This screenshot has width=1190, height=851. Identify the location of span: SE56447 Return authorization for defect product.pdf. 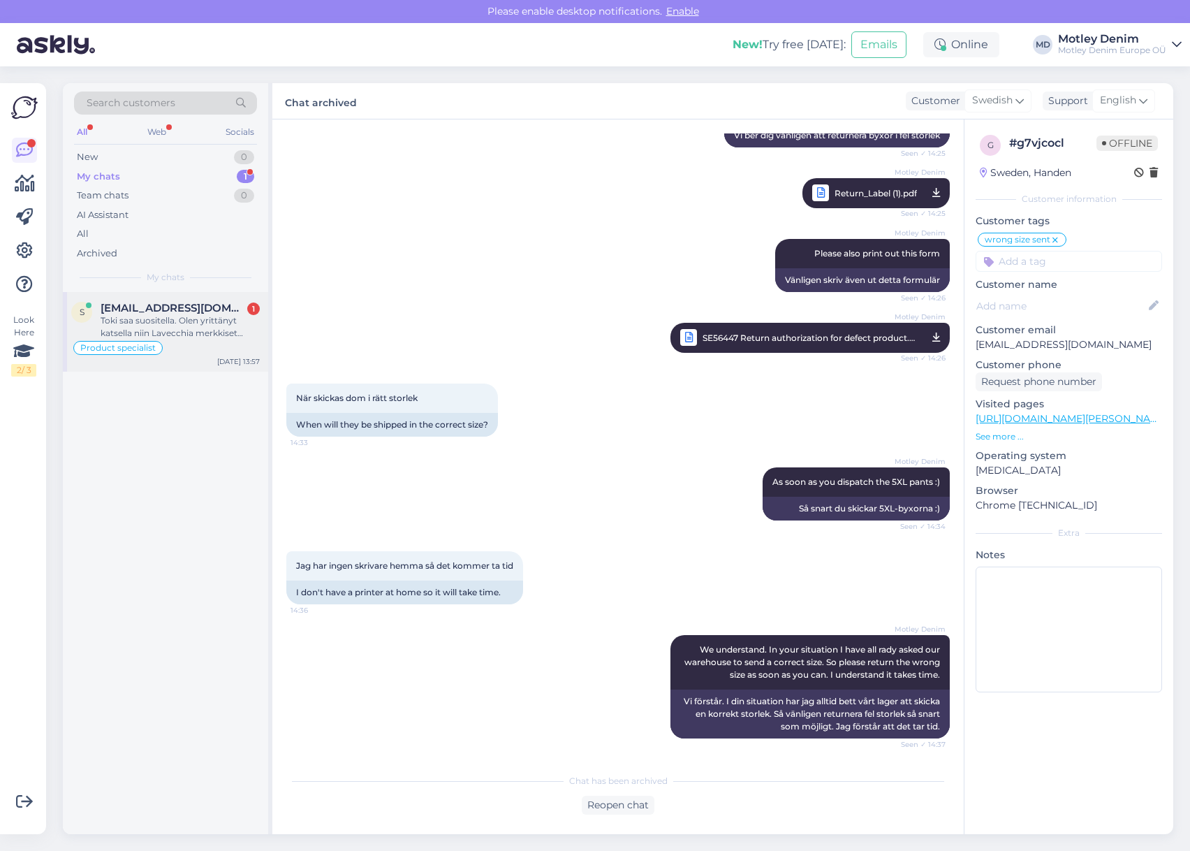
(809, 337).